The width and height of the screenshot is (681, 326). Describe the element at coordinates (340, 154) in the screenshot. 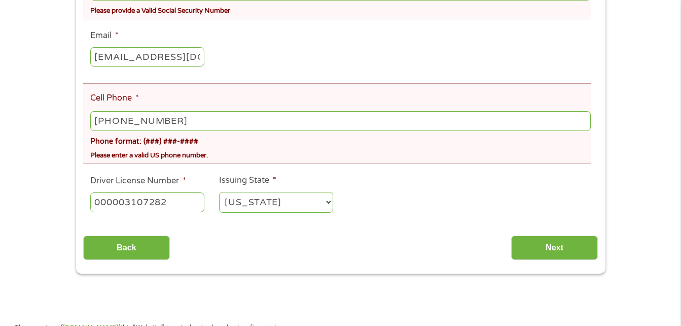

I see `div: Please enter a valid US phone number.` at that location.